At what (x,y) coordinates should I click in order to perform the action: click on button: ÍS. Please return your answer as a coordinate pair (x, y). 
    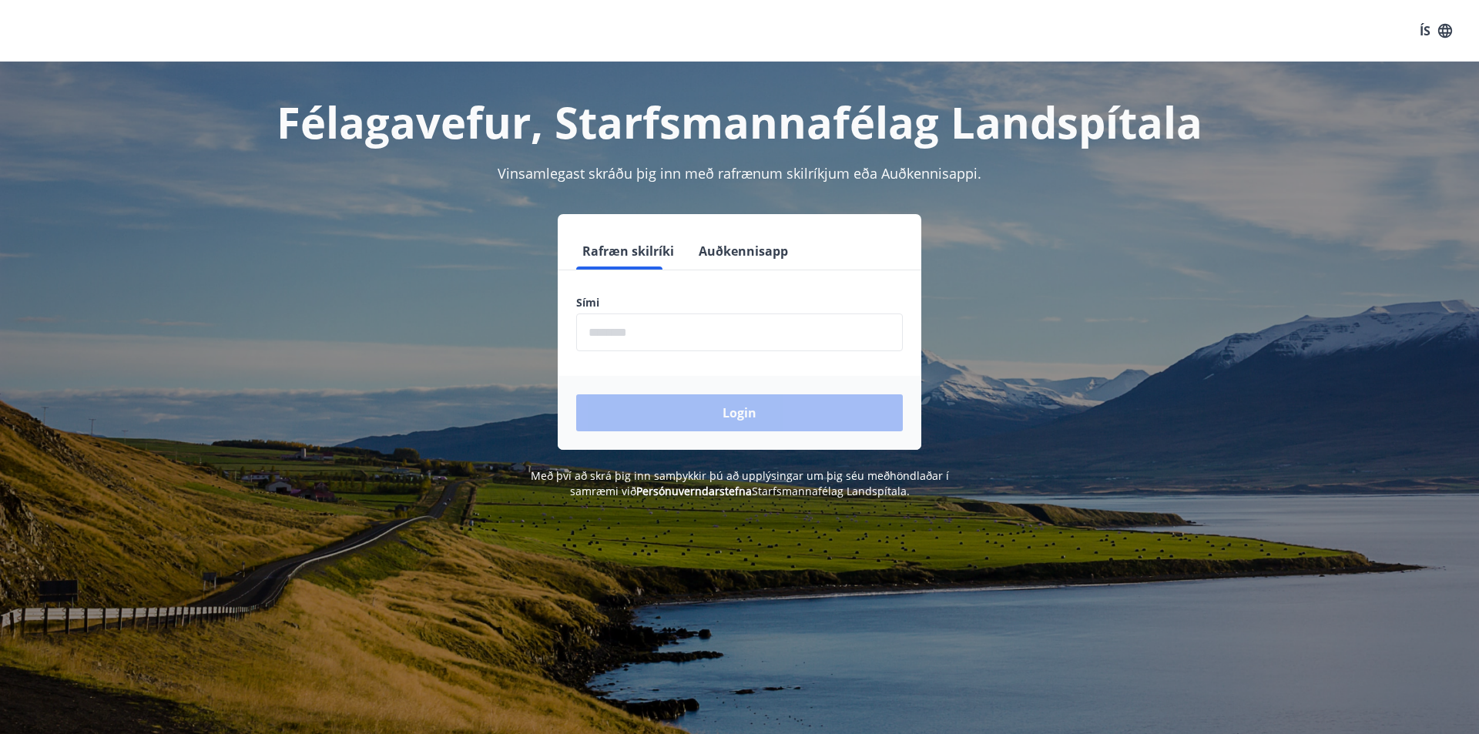
    Looking at the image, I should click on (1436, 31).